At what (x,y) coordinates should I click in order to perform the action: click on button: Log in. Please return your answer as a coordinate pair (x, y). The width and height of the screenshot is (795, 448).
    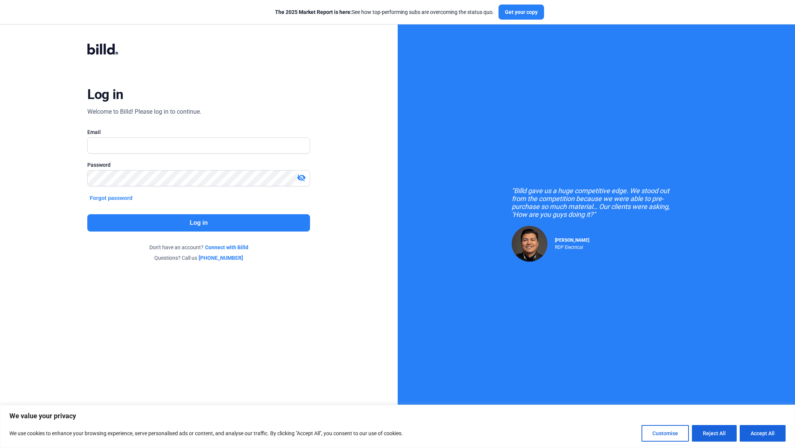
    Looking at the image, I should click on (199, 223).